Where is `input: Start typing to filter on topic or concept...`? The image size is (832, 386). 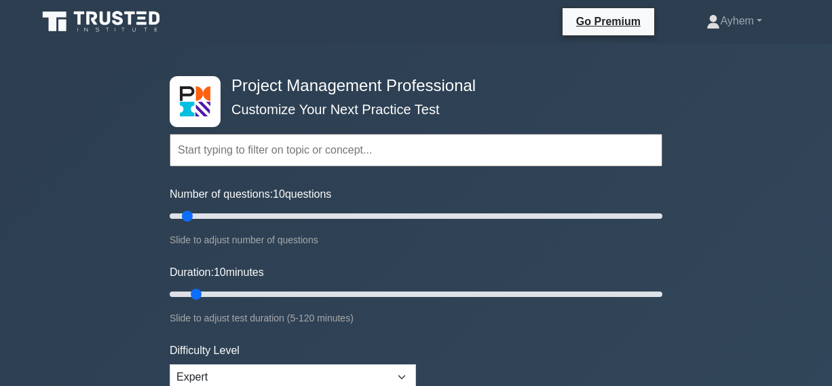 input: Start typing to filter on topic or concept... is located at coordinates (416, 150).